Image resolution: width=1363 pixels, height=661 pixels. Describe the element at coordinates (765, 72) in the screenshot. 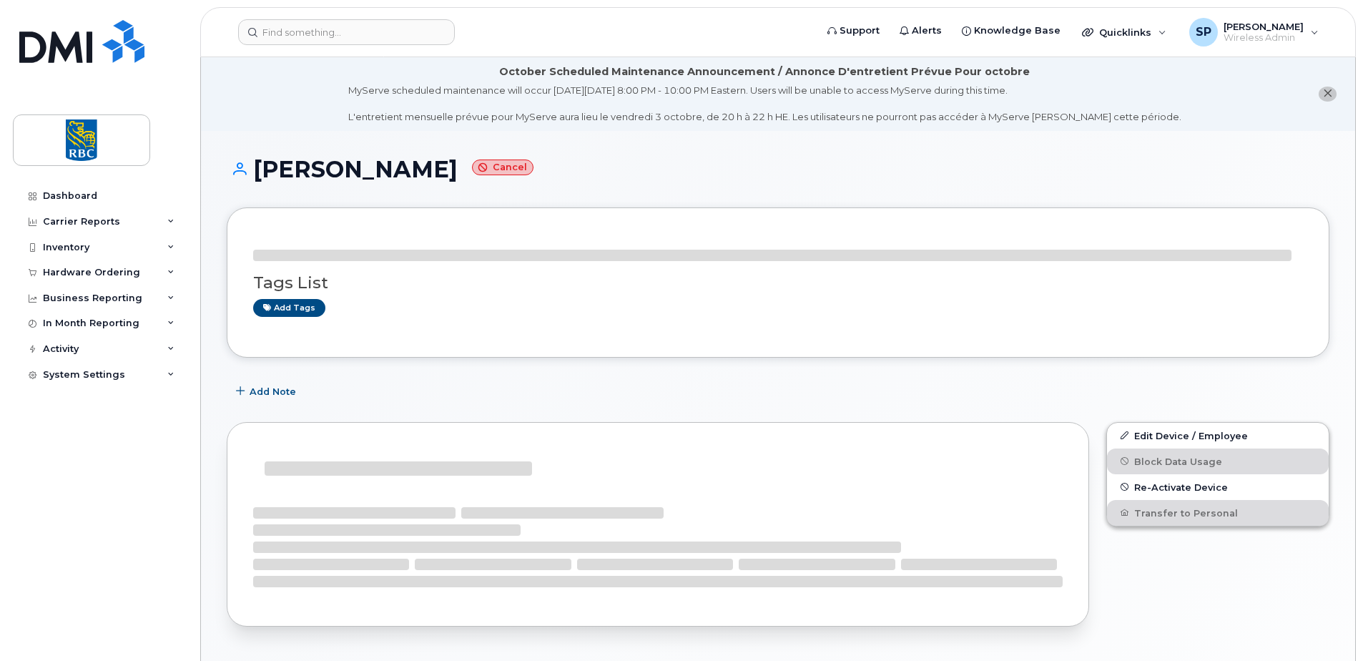

I see `div: October Scheduled Maintenance Announcement / Annonce D'entretient Prévue Pour octobre` at that location.